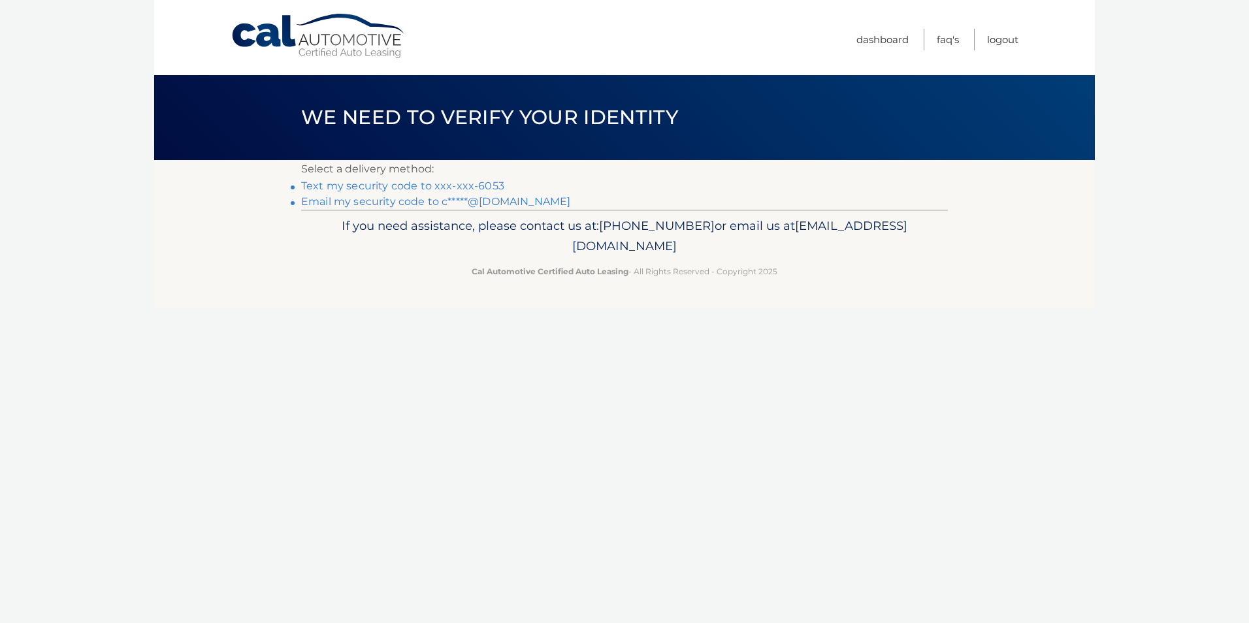 The width and height of the screenshot is (1249, 623). I want to click on a: Cal Automotive, so click(319, 36).